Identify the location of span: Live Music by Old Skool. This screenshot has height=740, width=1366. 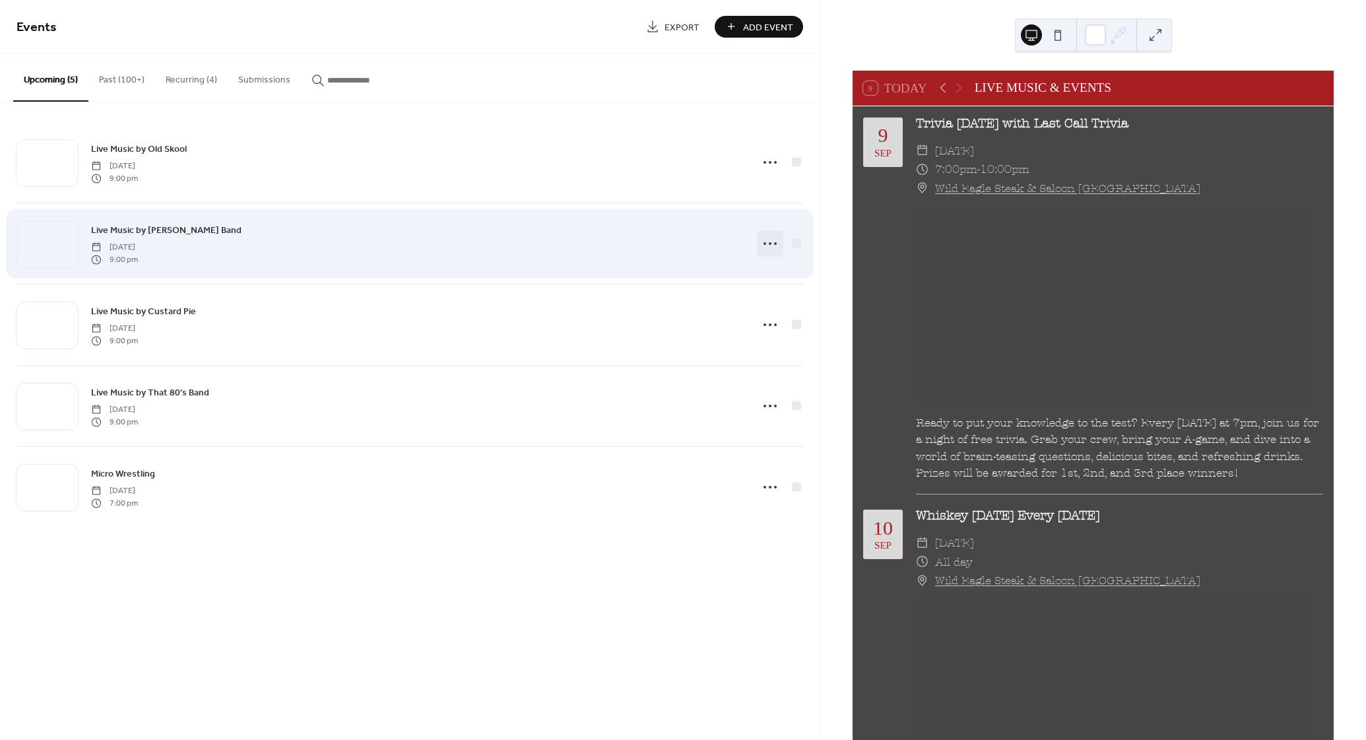
(139, 149).